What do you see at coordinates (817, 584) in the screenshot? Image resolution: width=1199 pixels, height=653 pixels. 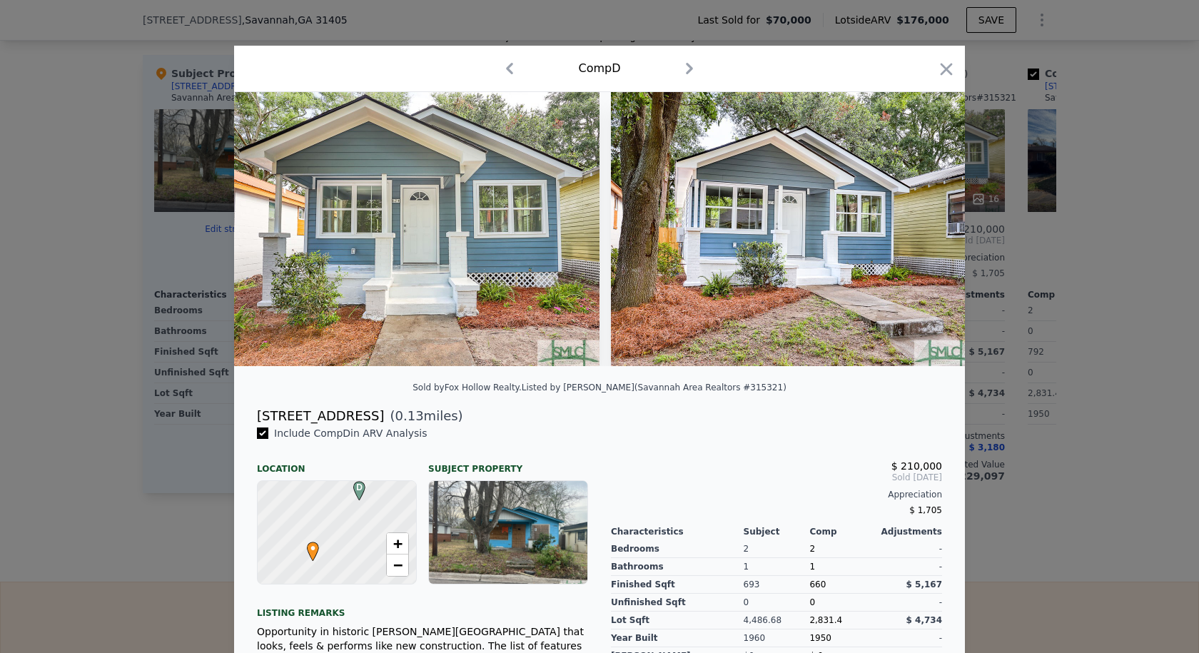 I see `span: 660` at bounding box center [817, 584].